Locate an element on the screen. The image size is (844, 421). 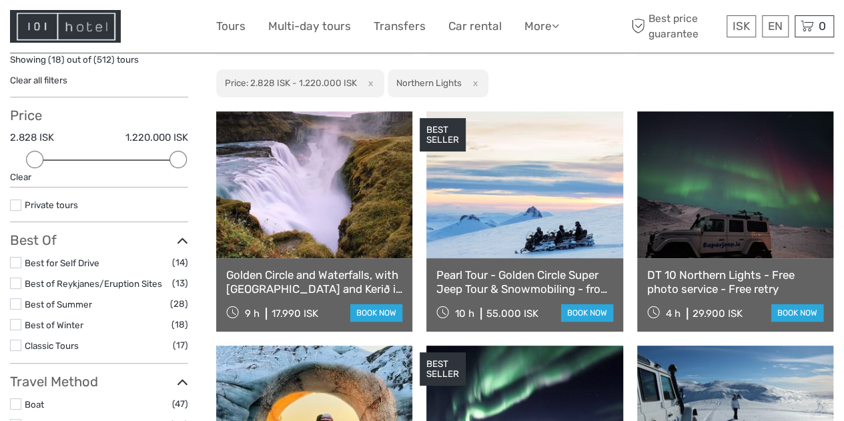
h3: Best Of is located at coordinates (99, 240).